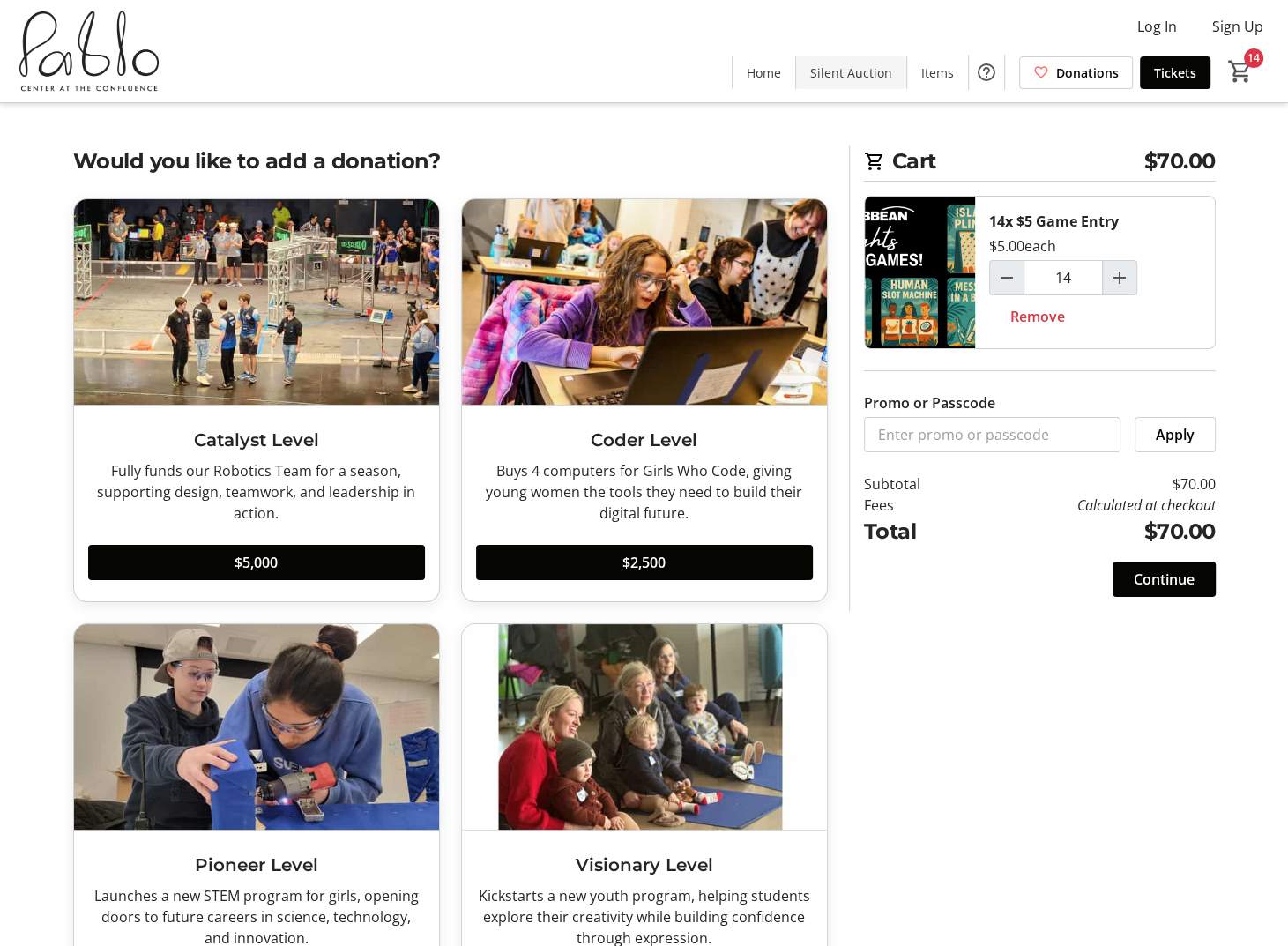 The height and width of the screenshot is (946, 1288). I want to click on button: Remove, so click(1038, 316).